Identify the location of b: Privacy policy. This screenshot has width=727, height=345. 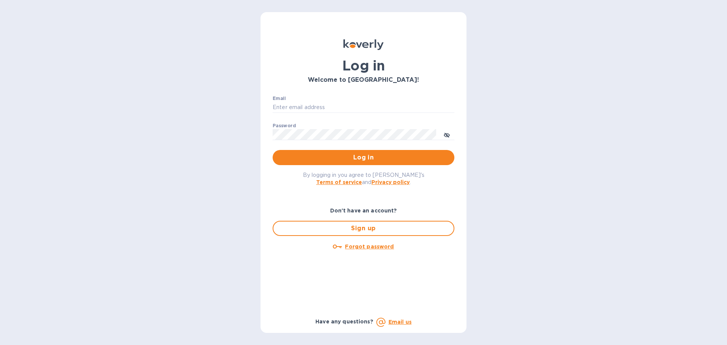
(390, 182).